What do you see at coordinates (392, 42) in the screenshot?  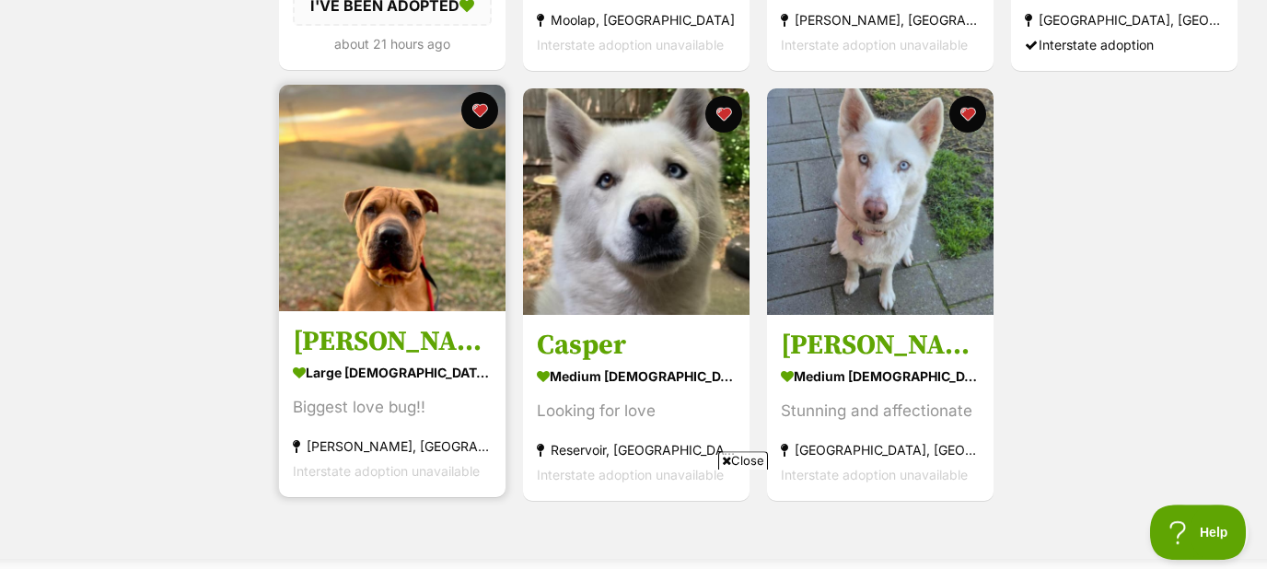 I see `div: about 21 hours ago` at bounding box center [392, 42].